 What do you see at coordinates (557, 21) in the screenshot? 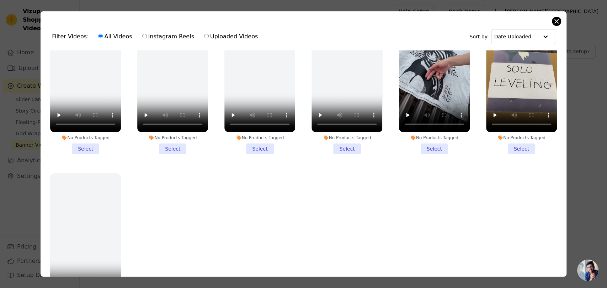
I see `button: Close modal` at bounding box center [557, 21].